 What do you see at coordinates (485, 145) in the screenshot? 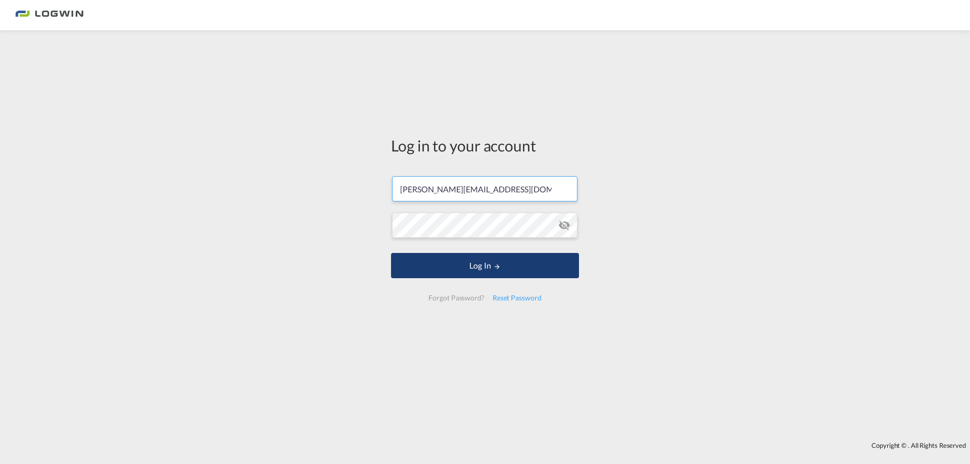
I see `div: Log in to your account` at bounding box center [485, 145].